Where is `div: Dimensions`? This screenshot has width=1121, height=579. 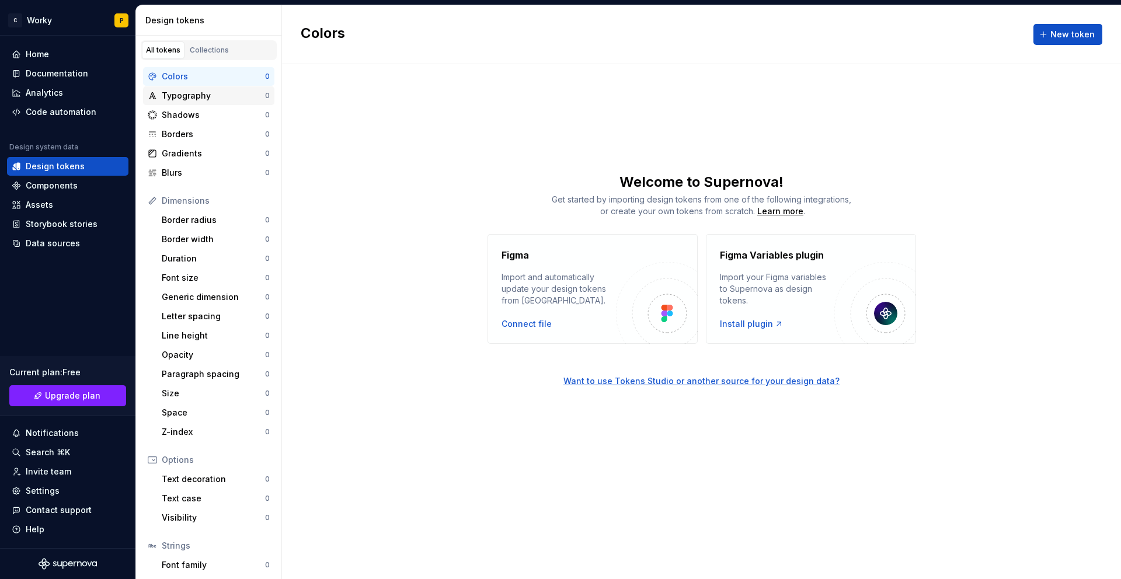 div: Dimensions is located at coordinates (215, 201).